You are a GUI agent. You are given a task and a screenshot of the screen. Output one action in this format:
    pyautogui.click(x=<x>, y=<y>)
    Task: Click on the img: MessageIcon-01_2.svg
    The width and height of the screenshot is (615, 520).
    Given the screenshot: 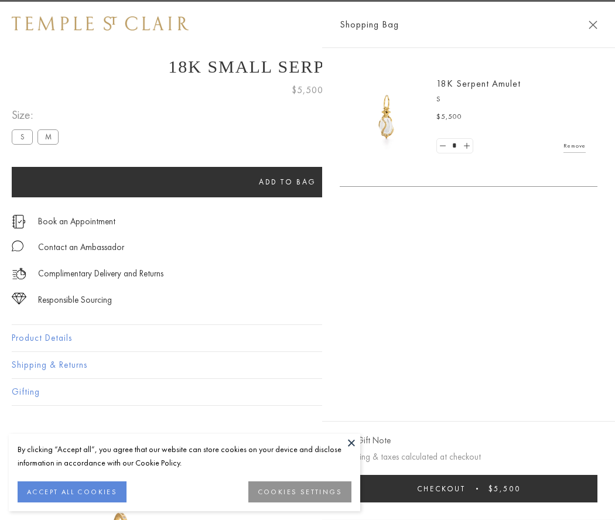 What is the action you would take?
    pyautogui.click(x=18, y=246)
    